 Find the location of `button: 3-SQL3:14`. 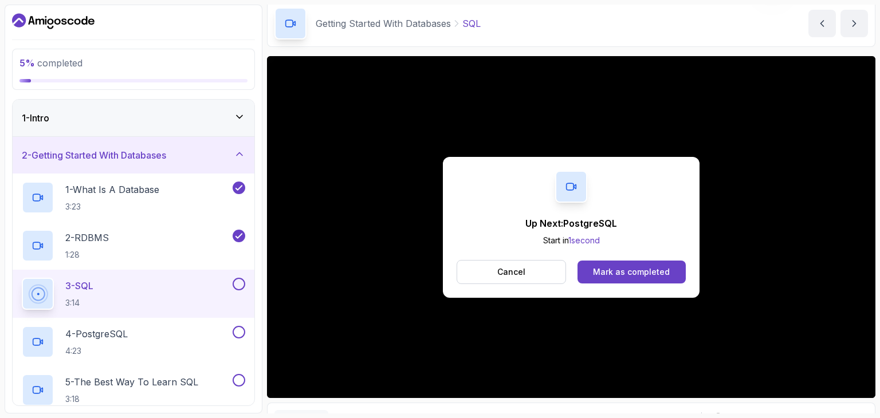

button: 3-SQL3:14 is located at coordinates (133, 294).